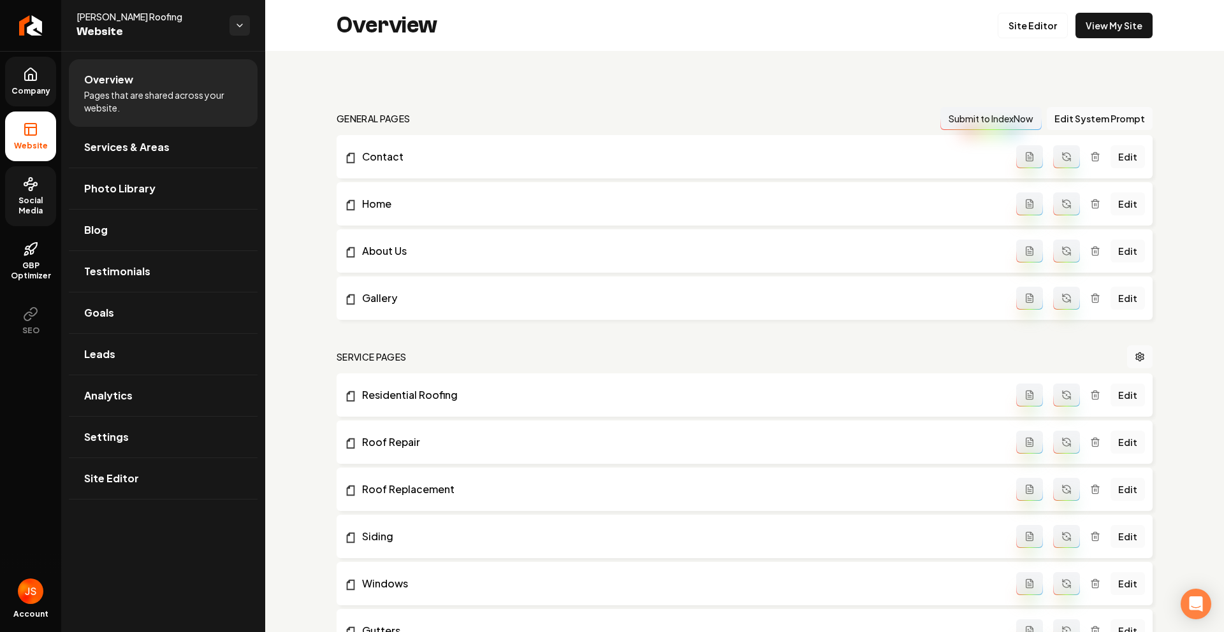 This screenshot has height=632, width=1224. I want to click on span: Services & Areas, so click(127, 147).